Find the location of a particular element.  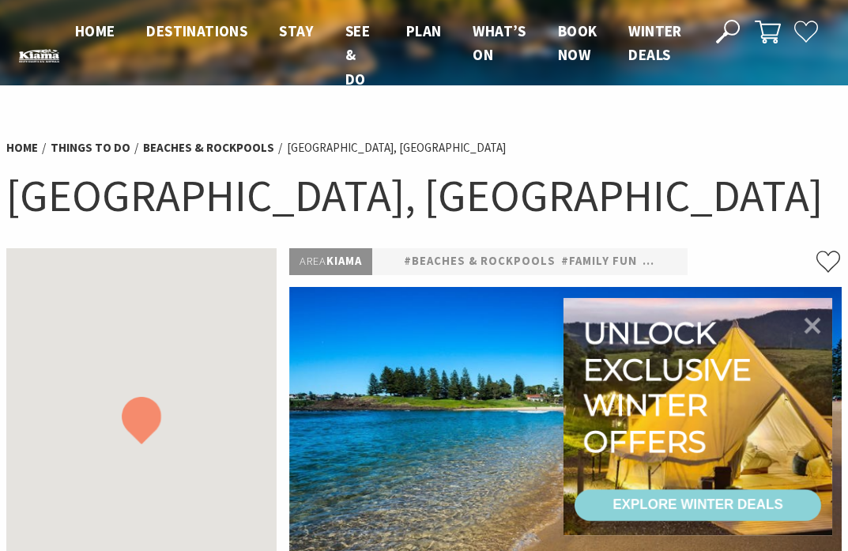

span: See & Do is located at coordinates (357, 55).